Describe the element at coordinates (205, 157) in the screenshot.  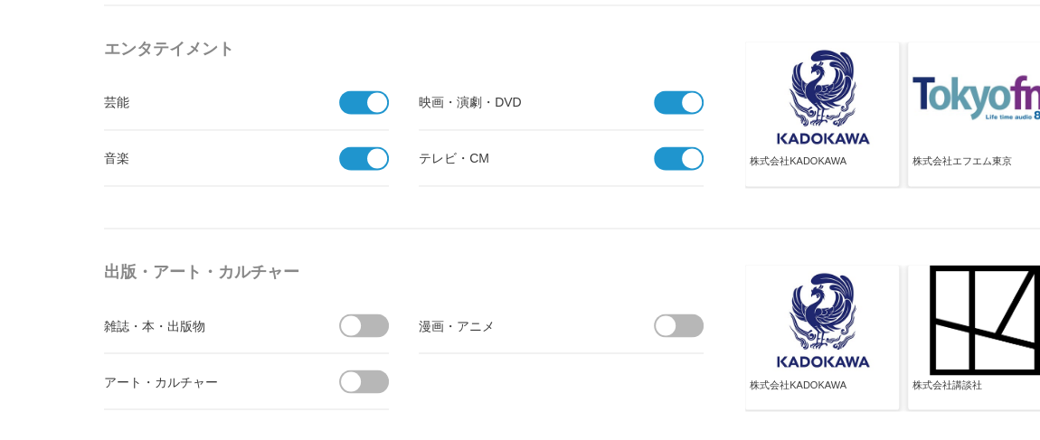
I see `div: 音楽` at that location.